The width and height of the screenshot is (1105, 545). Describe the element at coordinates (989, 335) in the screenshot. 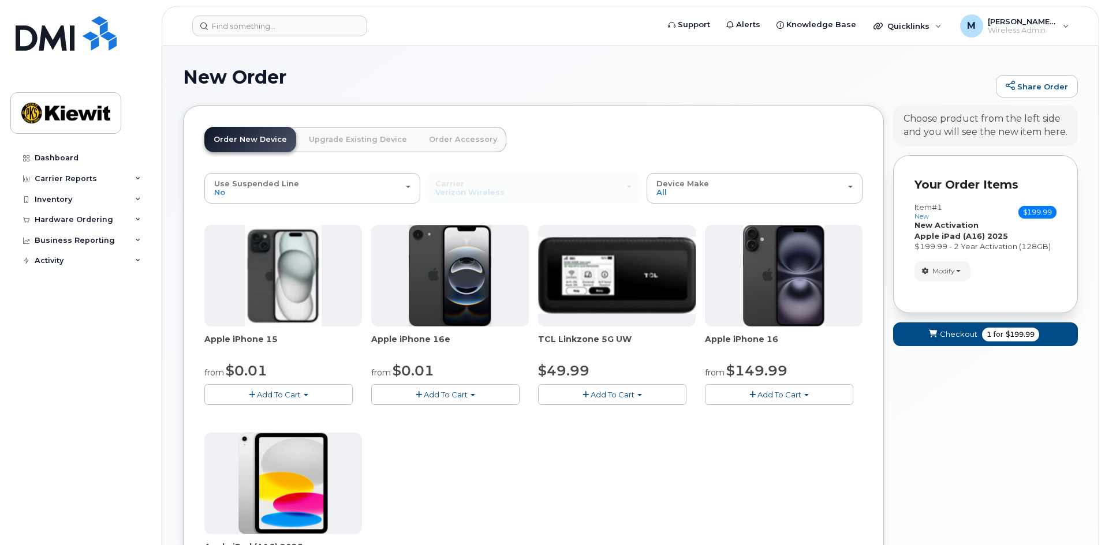

I see `span: 1` at that location.